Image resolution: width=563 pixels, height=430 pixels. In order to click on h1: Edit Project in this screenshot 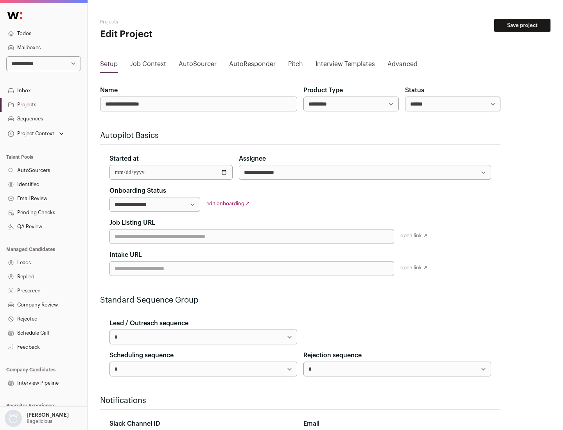, I will do `click(175, 34)`.